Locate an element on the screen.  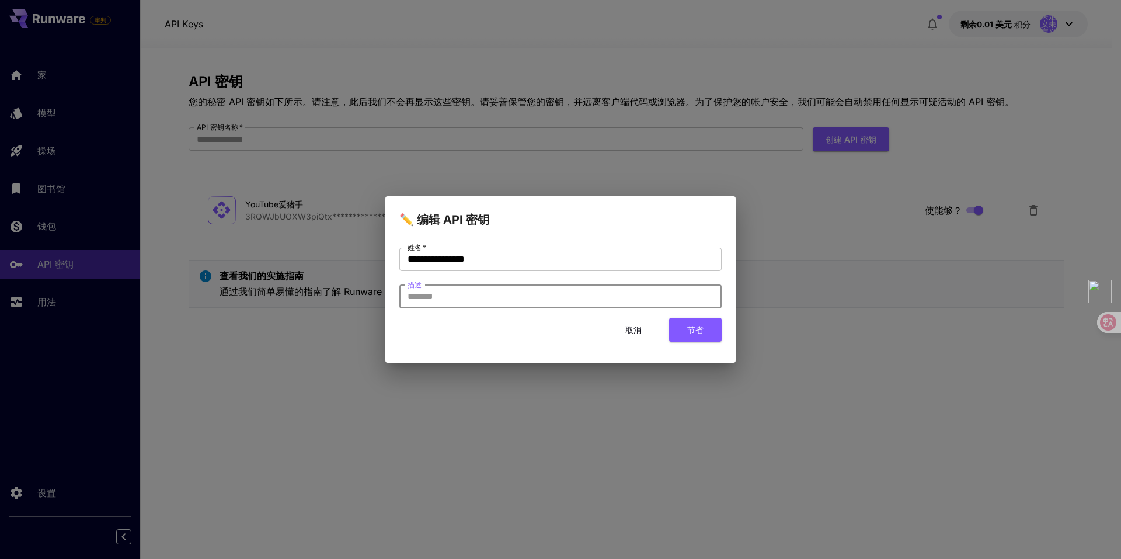
font: 节省 is located at coordinates (695, 329).